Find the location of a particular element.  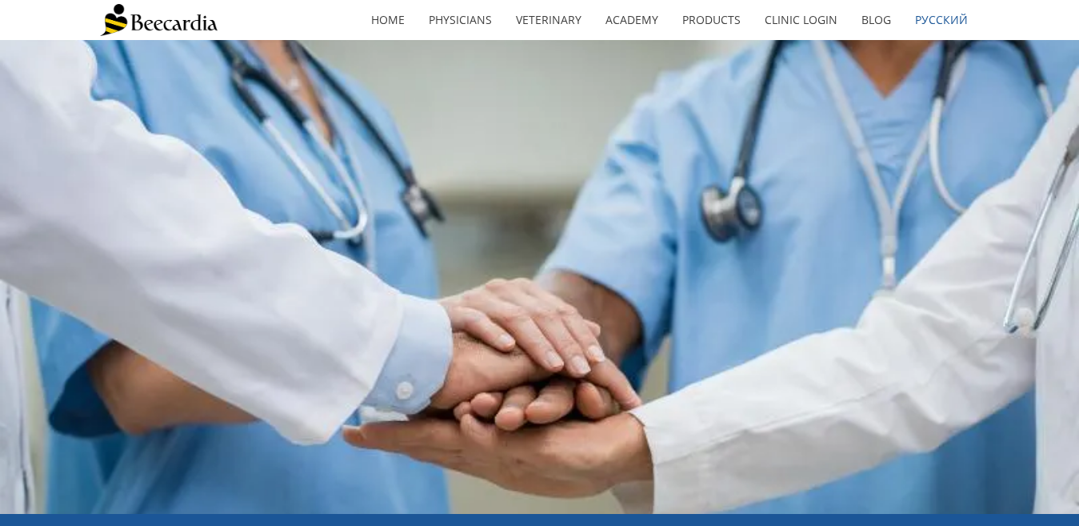

a: Clinic Login is located at coordinates (801, 20).